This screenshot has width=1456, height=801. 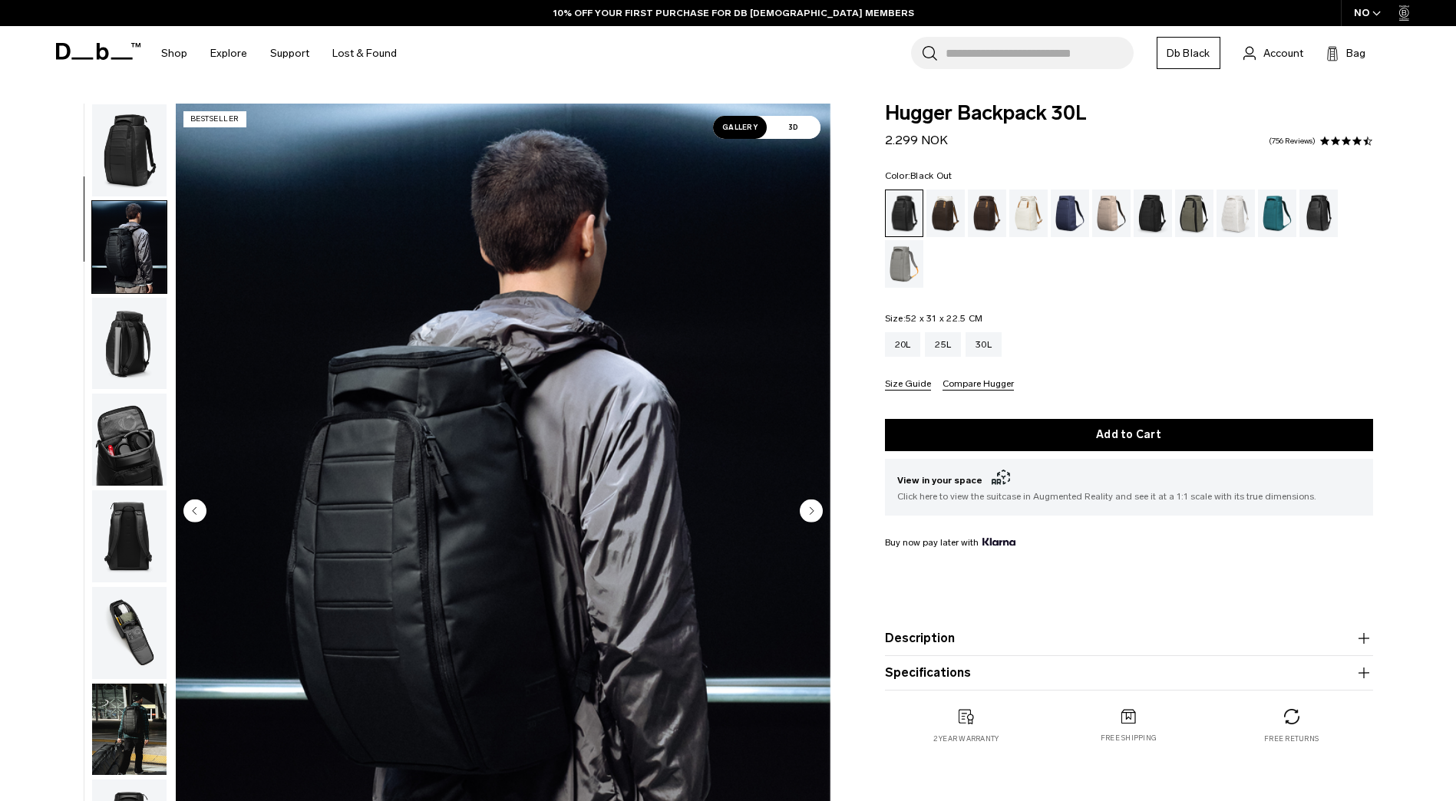 What do you see at coordinates (950, 542) in the screenshot?
I see `span: Buy now pay later with` at bounding box center [950, 542].